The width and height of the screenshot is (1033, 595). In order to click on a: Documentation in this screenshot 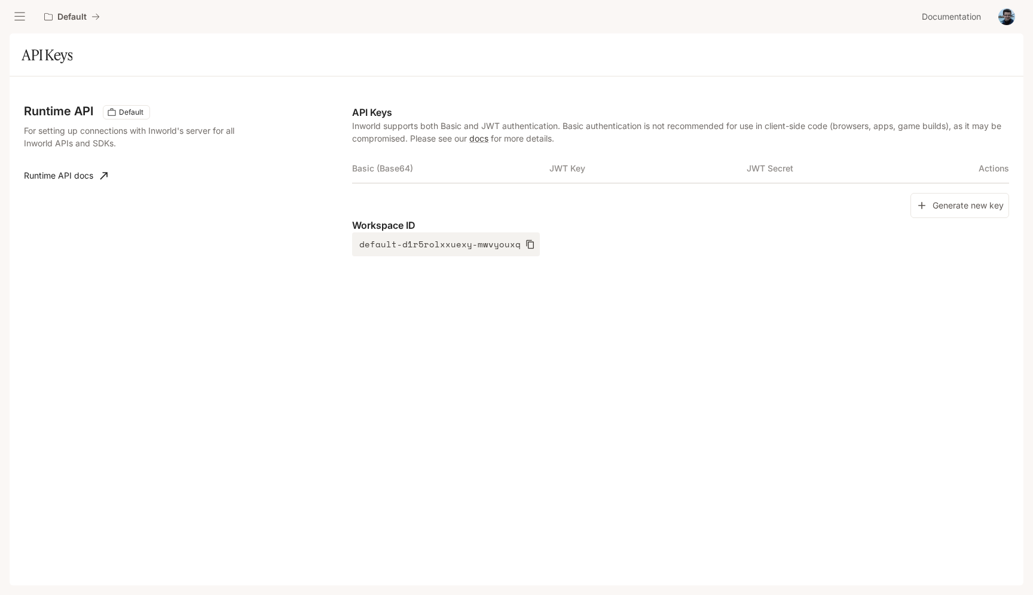, I will do `click(953, 17)`.